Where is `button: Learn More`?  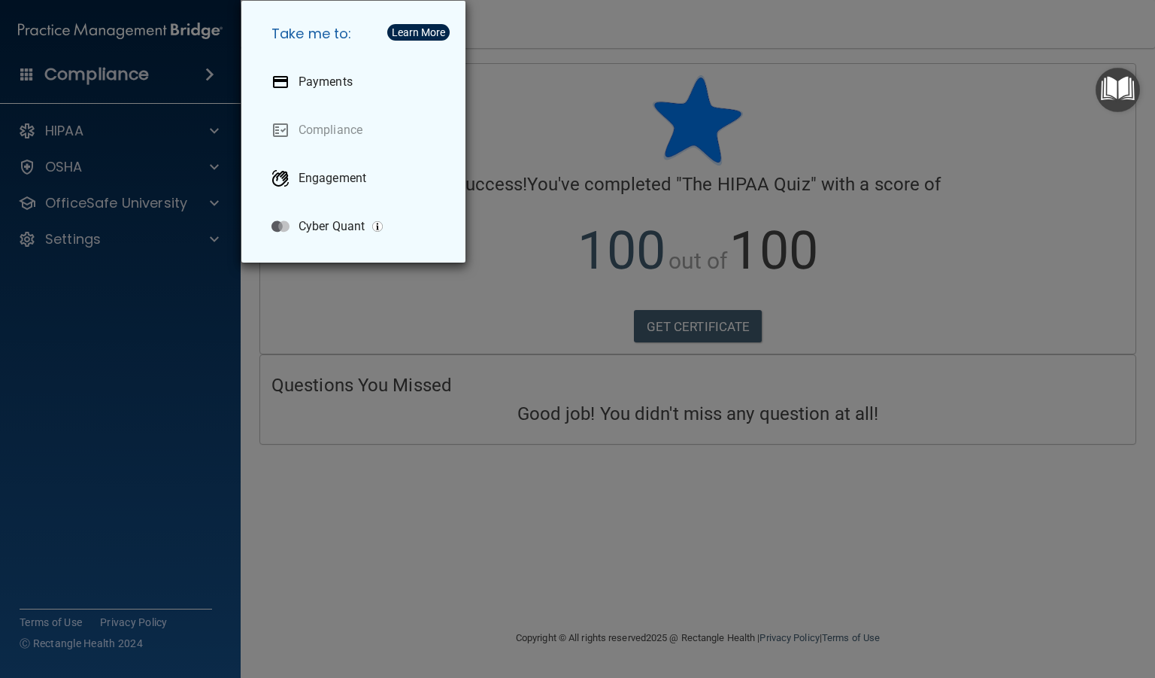 button: Learn More is located at coordinates (418, 32).